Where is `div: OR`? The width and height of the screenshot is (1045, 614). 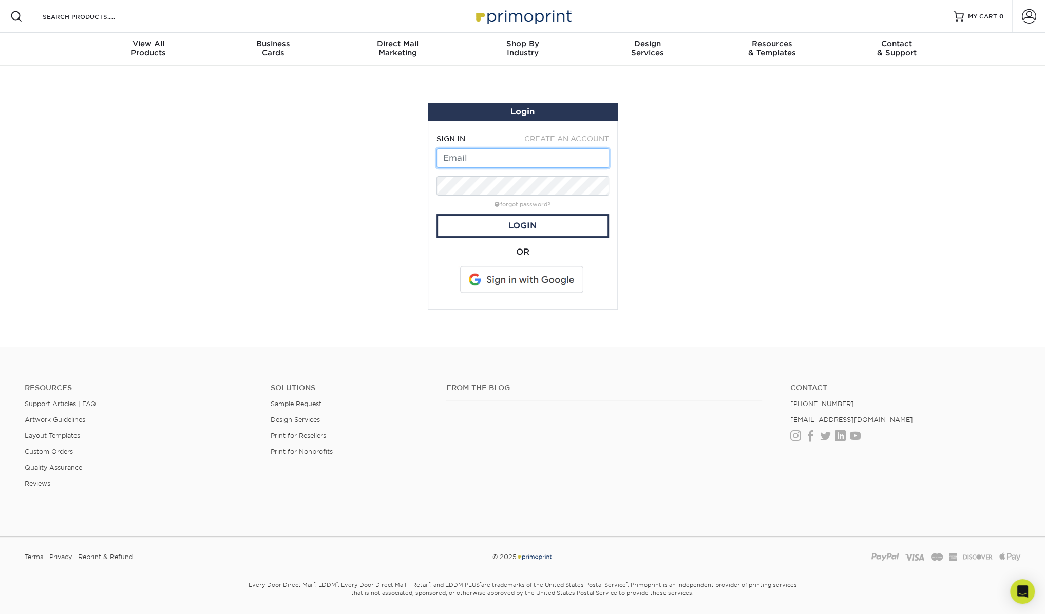 div: OR is located at coordinates (523, 252).